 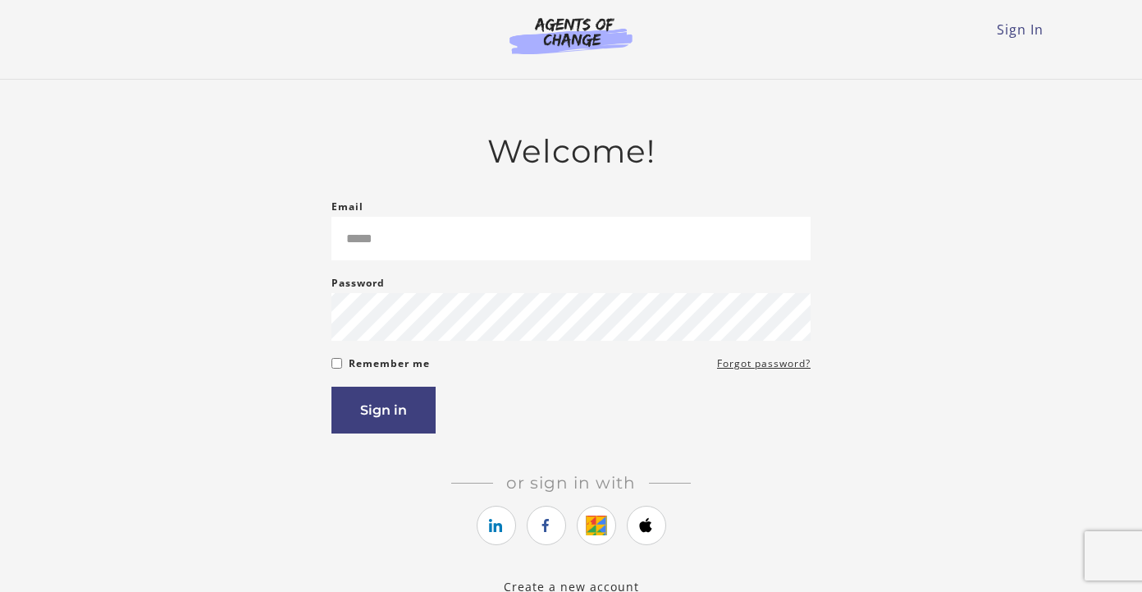 What do you see at coordinates (347, 207) in the screenshot?
I see `label: Email` at bounding box center [347, 207].